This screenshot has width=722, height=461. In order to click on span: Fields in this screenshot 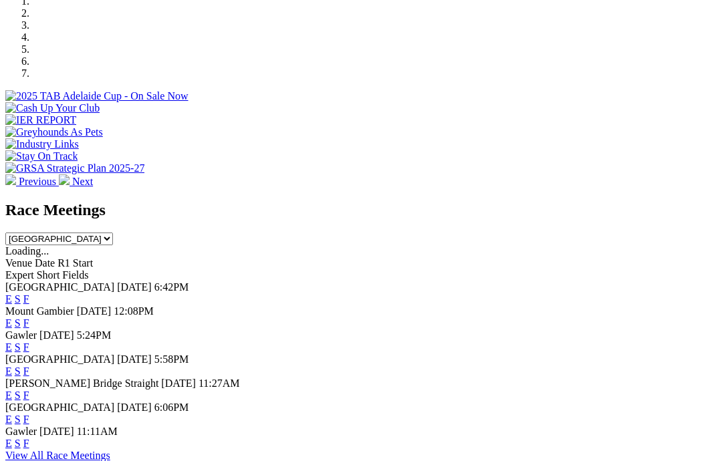, I will do `click(75, 275)`.